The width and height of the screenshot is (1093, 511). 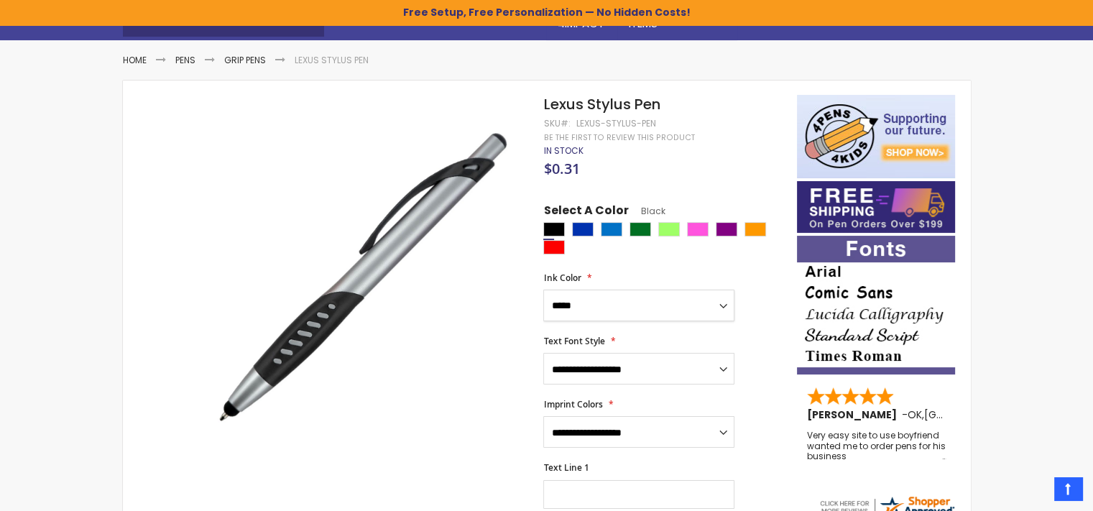 I want to click on a: Be the first to review this product, so click(x=619, y=137).